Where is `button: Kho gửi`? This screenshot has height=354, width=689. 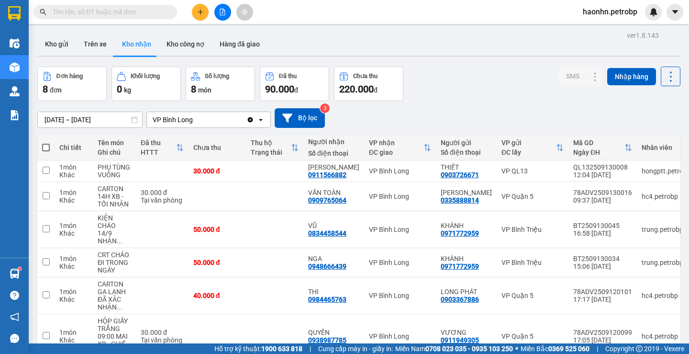
button: Kho gửi is located at coordinates (56, 44).